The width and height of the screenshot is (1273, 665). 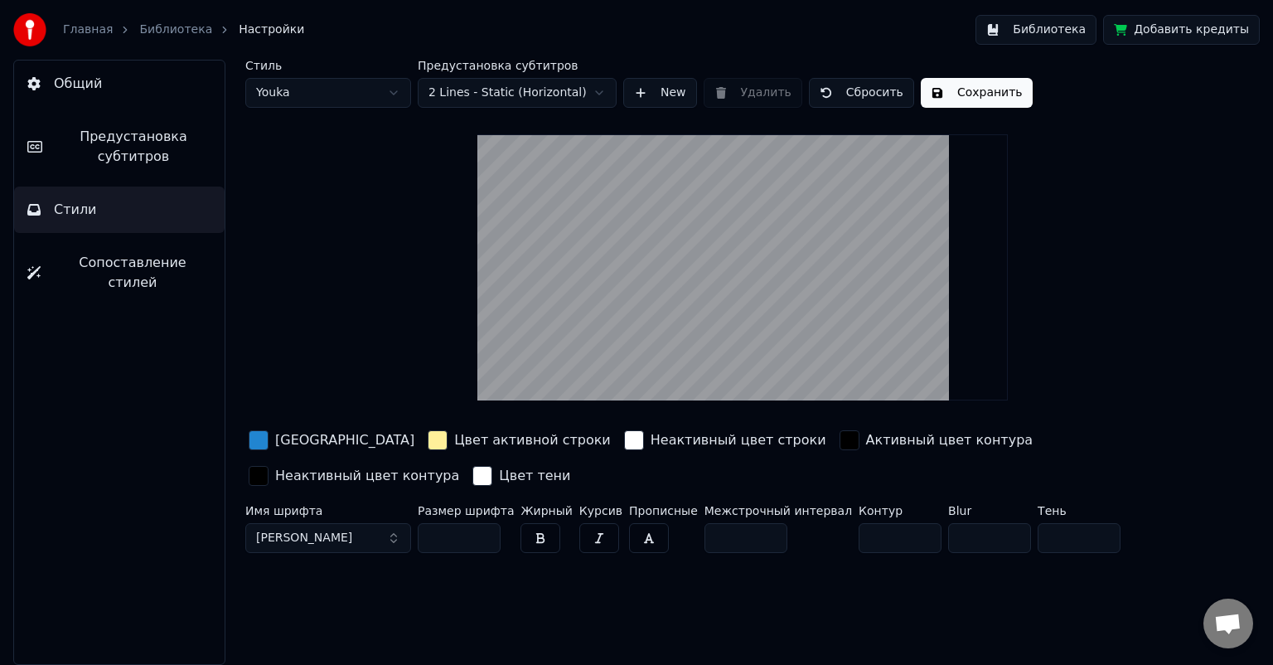 I want to click on label: Стиль, so click(x=328, y=65).